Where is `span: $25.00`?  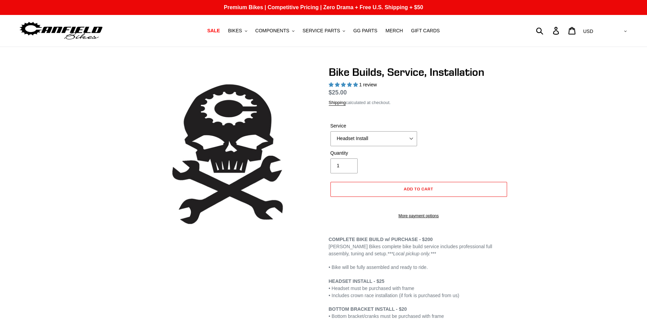
span: $25.00 is located at coordinates (338, 92).